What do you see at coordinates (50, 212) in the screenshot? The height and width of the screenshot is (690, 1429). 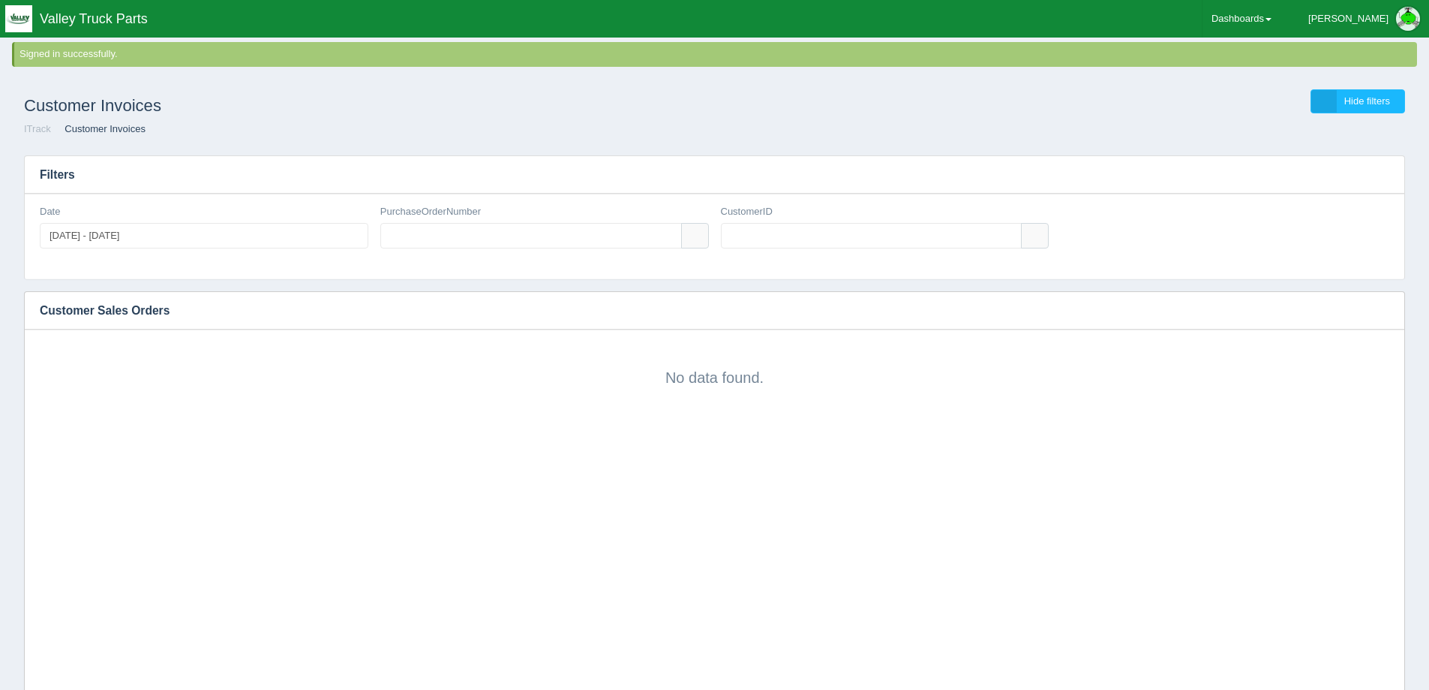 I see `label: Date` at bounding box center [50, 212].